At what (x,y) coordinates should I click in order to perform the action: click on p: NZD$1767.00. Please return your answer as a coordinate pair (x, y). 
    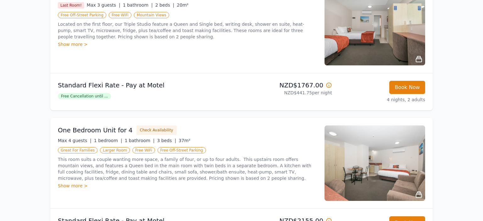
    Looking at the image, I should click on (288, 85).